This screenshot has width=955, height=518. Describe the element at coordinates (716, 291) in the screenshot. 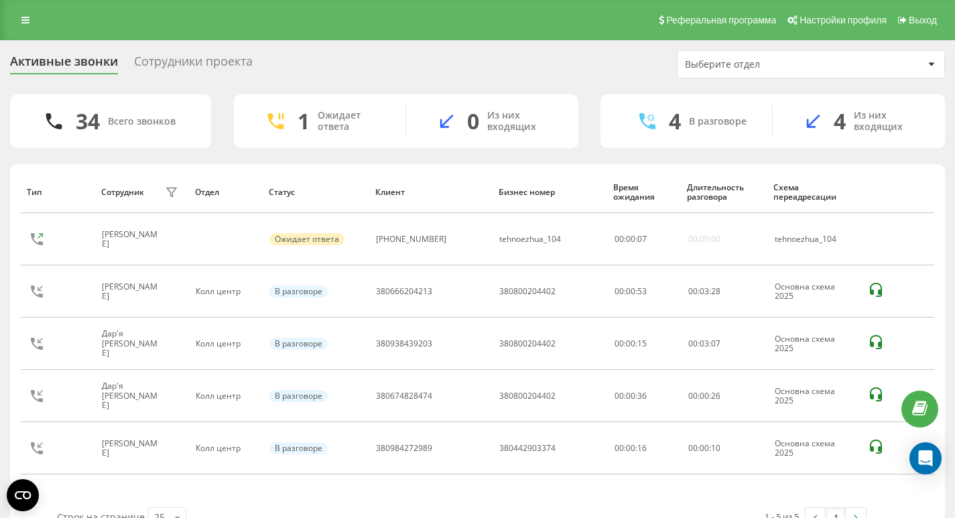

I see `span: 28` at that location.